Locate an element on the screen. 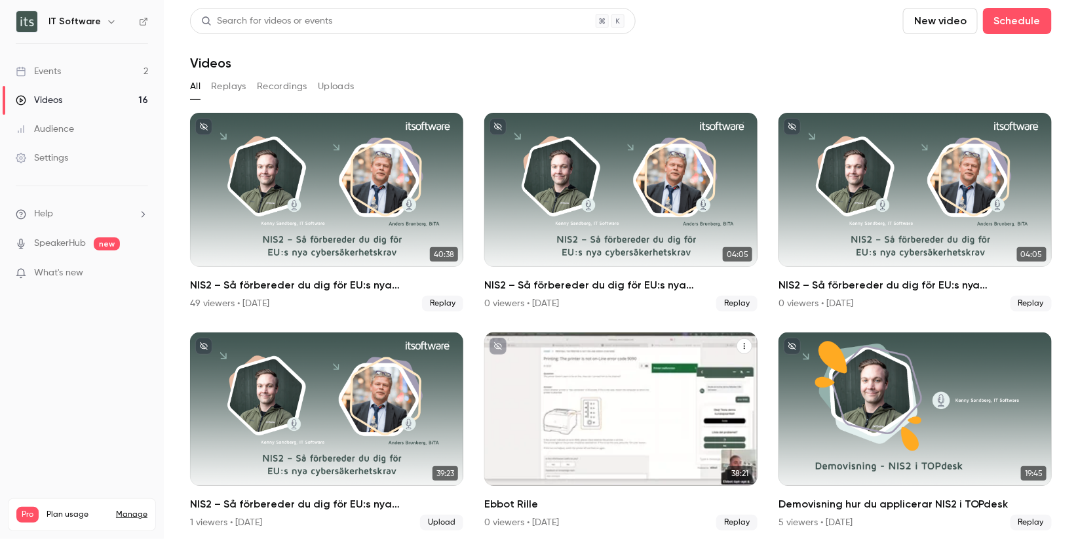  span: 40:38 is located at coordinates (444, 254).